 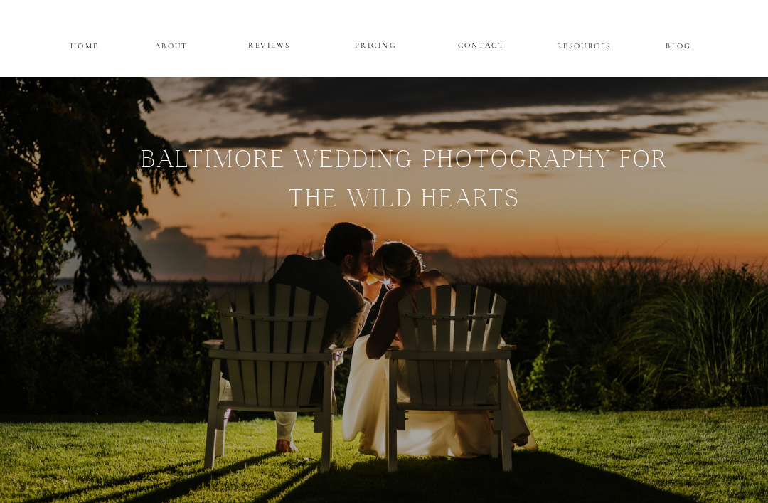 What do you see at coordinates (171, 44) in the screenshot?
I see `a: ABOUT` at bounding box center [171, 44].